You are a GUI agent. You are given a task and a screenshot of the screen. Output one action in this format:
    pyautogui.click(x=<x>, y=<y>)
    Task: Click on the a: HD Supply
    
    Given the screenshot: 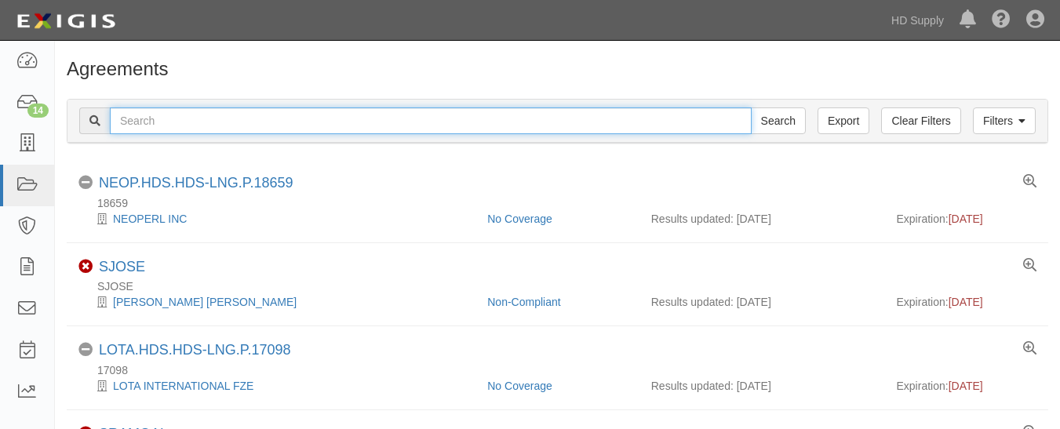 What is the action you would take?
    pyautogui.click(x=917, y=20)
    